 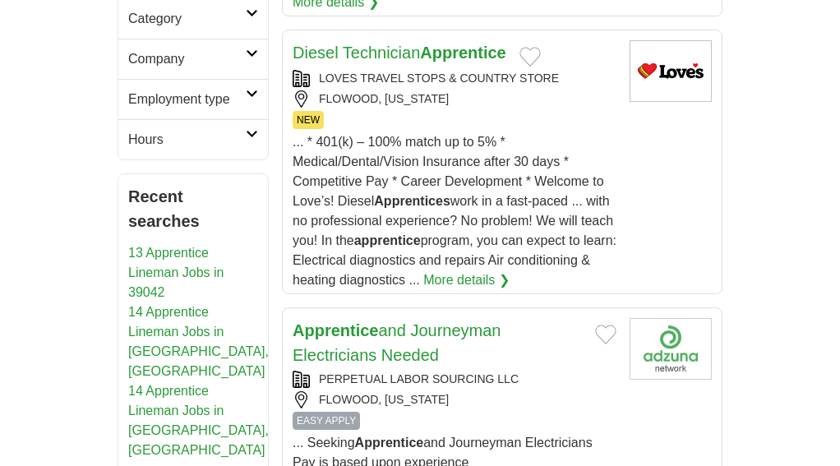 I want to click on a: 13 Apprentice Lineman Jobs in 39042, so click(x=176, y=272).